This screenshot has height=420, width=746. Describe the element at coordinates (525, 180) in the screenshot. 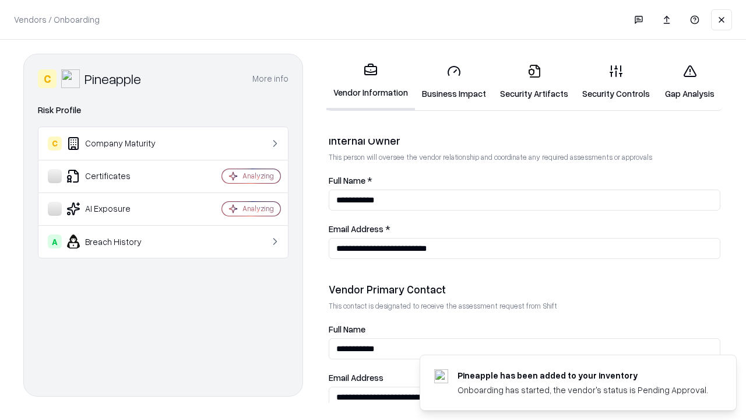

I see `label: Full Name *` at that location.